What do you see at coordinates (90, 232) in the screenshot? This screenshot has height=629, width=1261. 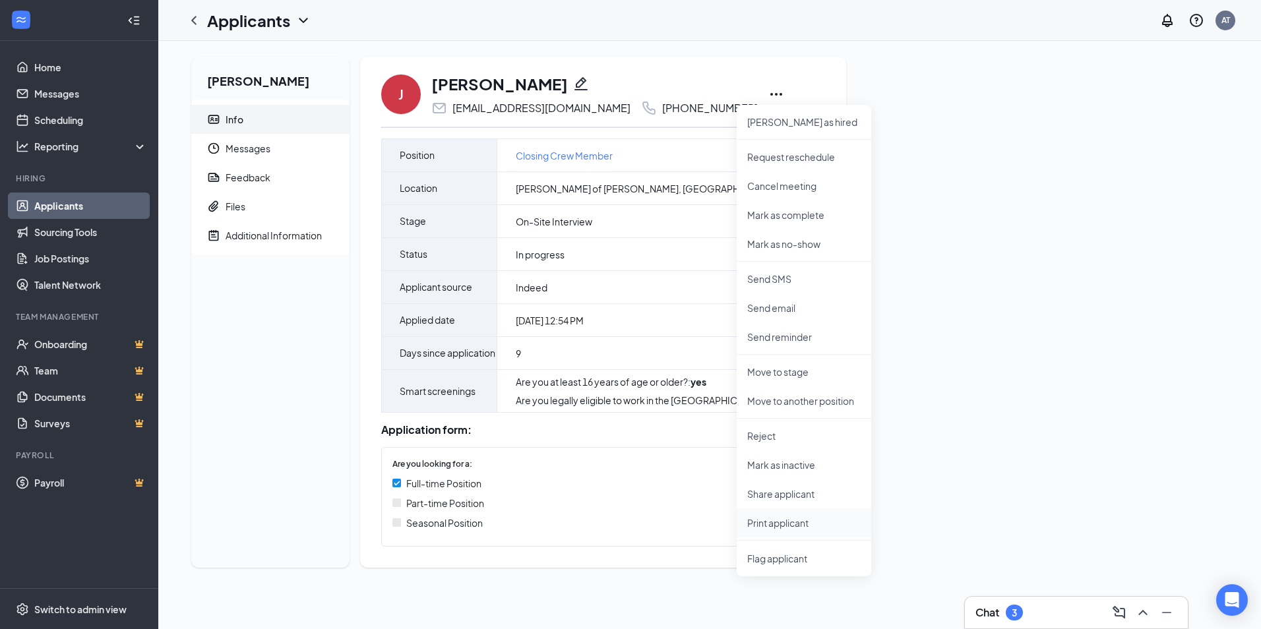 I see `a: Sourcing Tools` at bounding box center [90, 232].